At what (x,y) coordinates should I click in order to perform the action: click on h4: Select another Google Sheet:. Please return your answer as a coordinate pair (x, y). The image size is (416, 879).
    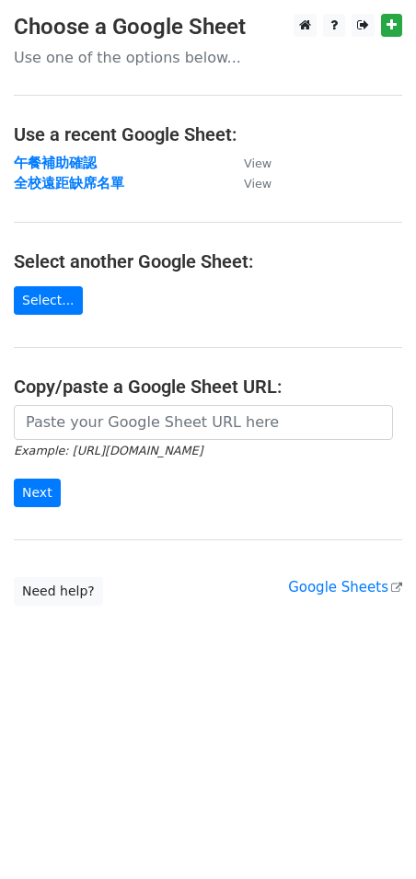
    Looking at the image, I should click on (208, 261).